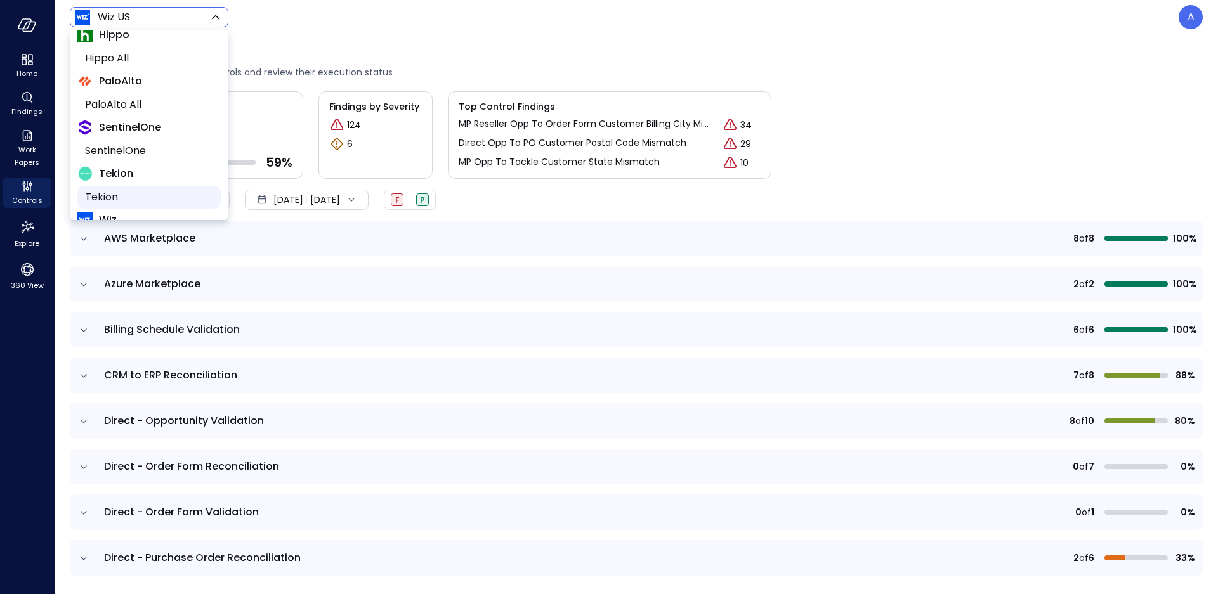 This screenshot has width=1218, height=594. I want to click on li: Hippo All, so click(149, 58).